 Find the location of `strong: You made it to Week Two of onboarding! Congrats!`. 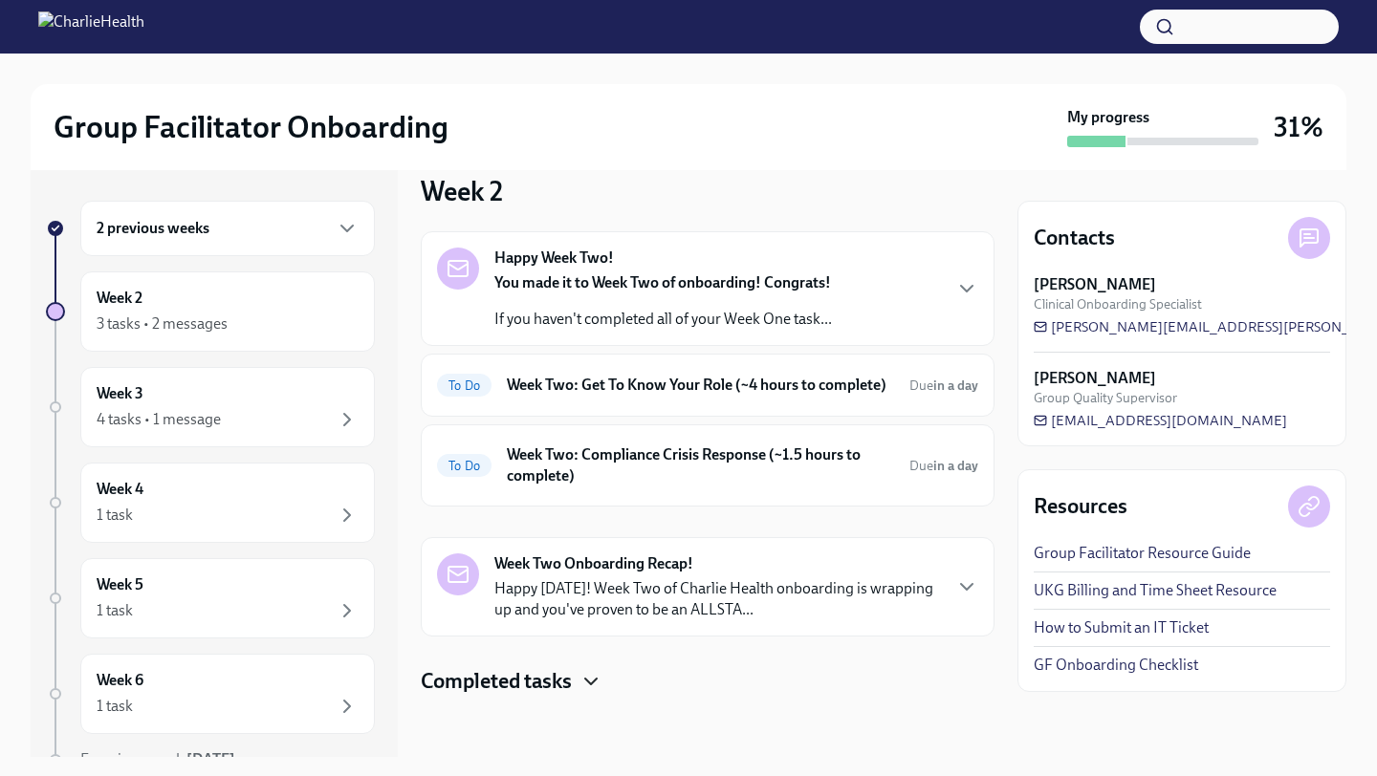

strong: You made it to Week Two of onboarding! Congrats! is located at coordinates (663, 282).